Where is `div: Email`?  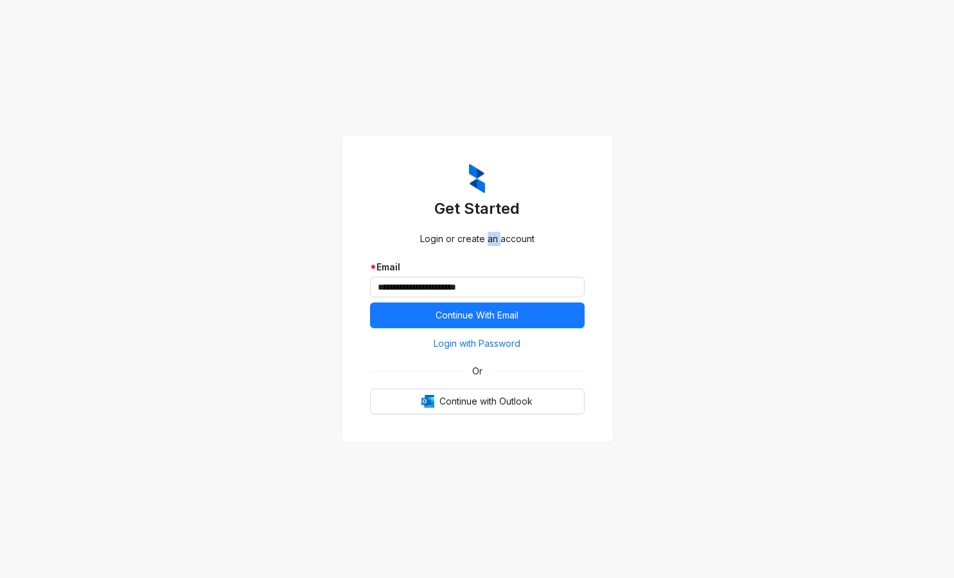 div: Email is located at coordinates (477, 267).